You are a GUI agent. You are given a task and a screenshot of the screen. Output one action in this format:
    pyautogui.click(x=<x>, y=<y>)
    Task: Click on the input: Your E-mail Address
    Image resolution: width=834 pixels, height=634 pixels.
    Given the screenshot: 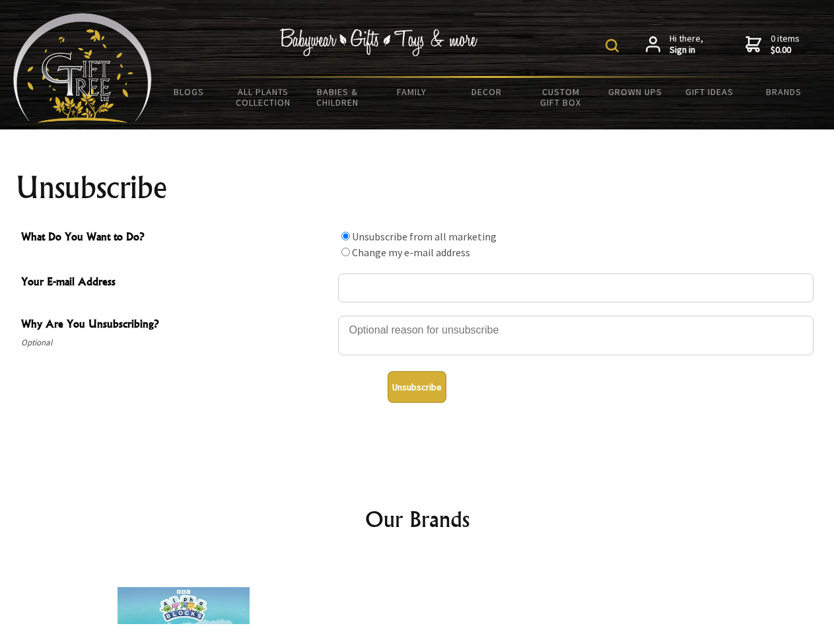 What is the action you would take?
    pyautogui.click(x=576, y=288)
    